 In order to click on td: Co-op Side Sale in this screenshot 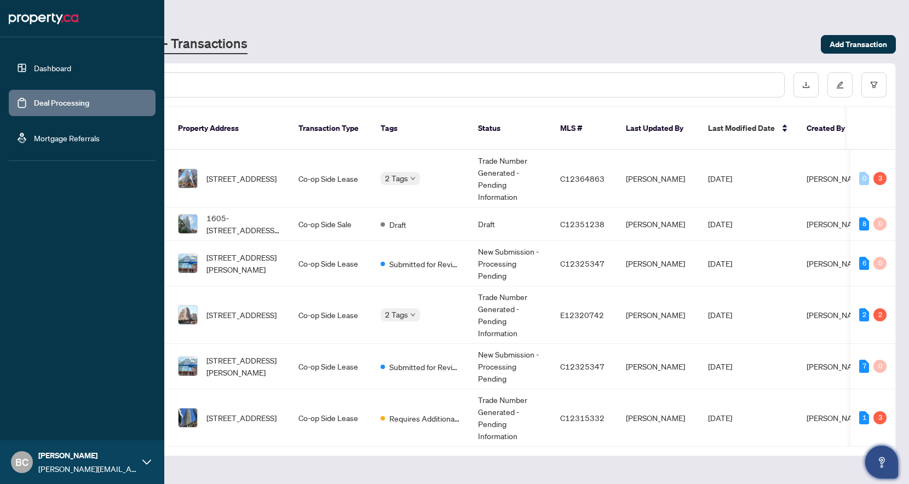, I will do `click(331, 224)`.